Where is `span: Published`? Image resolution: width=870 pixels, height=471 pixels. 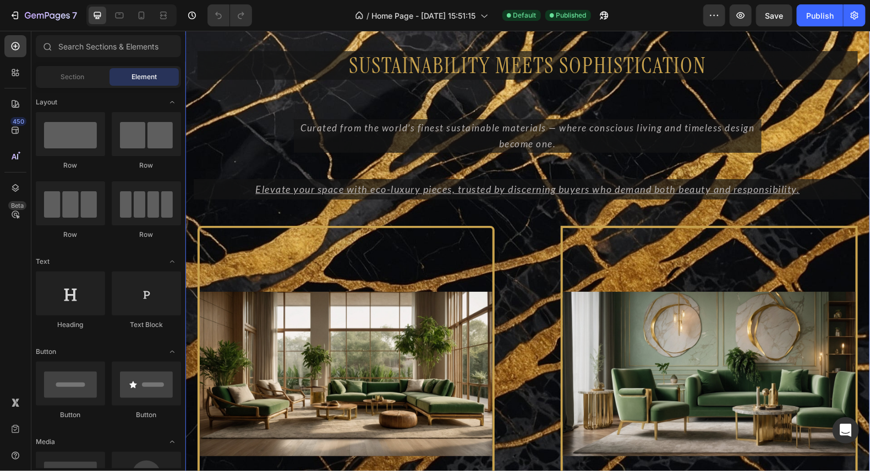
span: Published is located at coordinates (571, 15).